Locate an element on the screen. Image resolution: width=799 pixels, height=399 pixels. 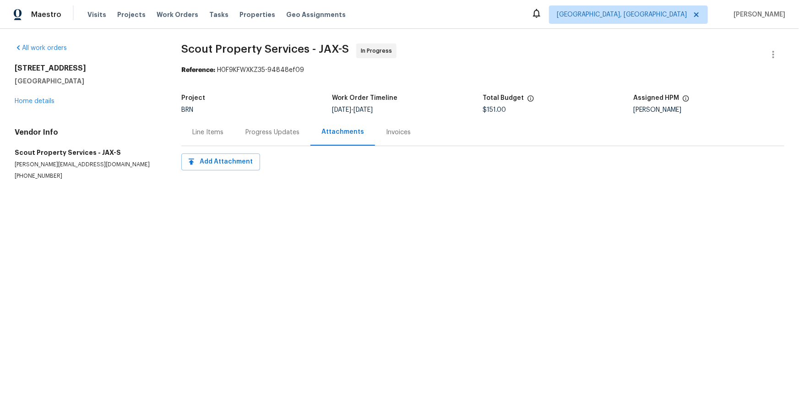
b: Reference: is located at coordinates (198, 70).